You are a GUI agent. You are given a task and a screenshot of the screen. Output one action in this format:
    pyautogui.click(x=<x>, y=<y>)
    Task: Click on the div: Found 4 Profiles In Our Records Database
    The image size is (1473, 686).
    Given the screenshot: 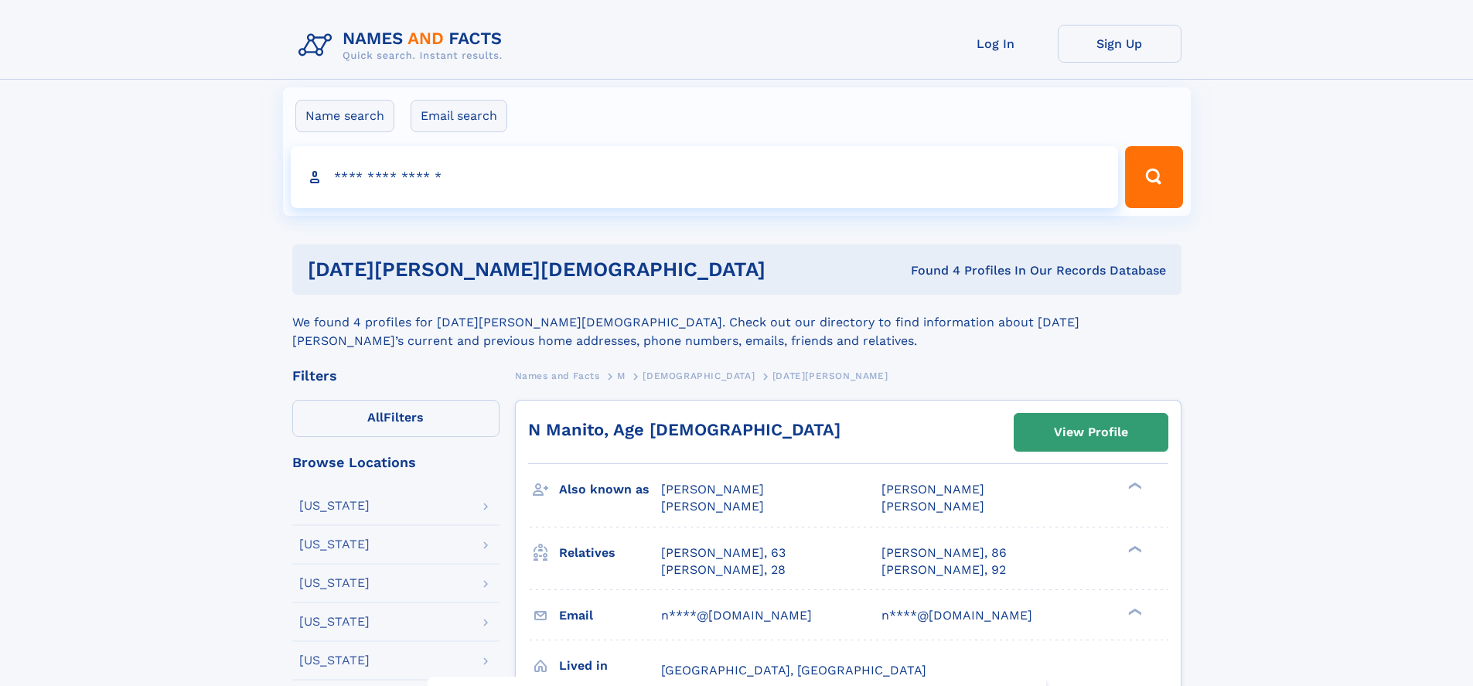 What is the action you would take?
    pyautogui.click(x=1002, y=271)
    